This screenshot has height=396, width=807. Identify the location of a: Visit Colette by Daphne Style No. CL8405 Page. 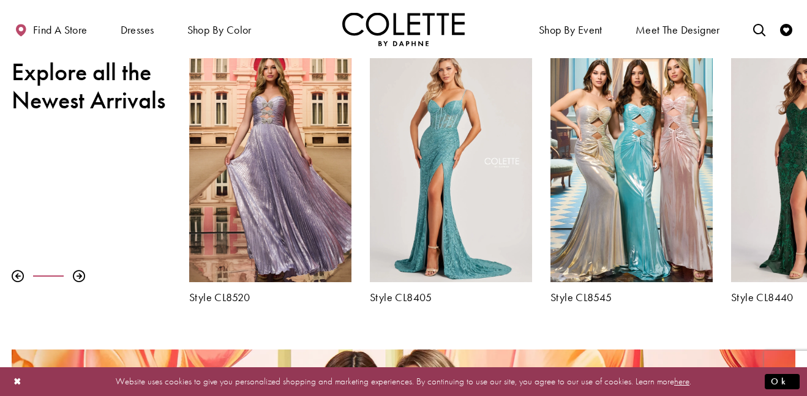
(450, 163).